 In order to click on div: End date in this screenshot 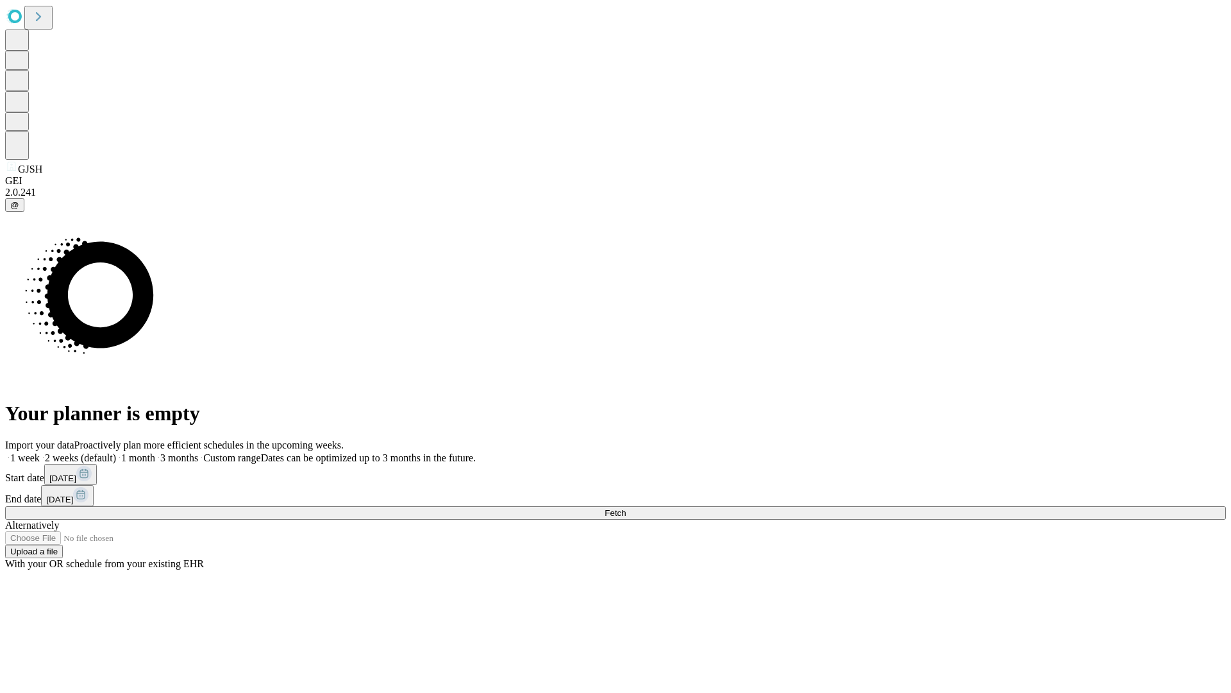, I will do `click(616, 495)`.